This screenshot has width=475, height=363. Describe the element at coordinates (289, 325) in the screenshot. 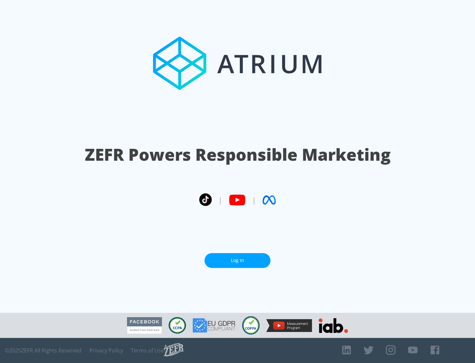

I see `img: YouTube Measurement Program` at that location.